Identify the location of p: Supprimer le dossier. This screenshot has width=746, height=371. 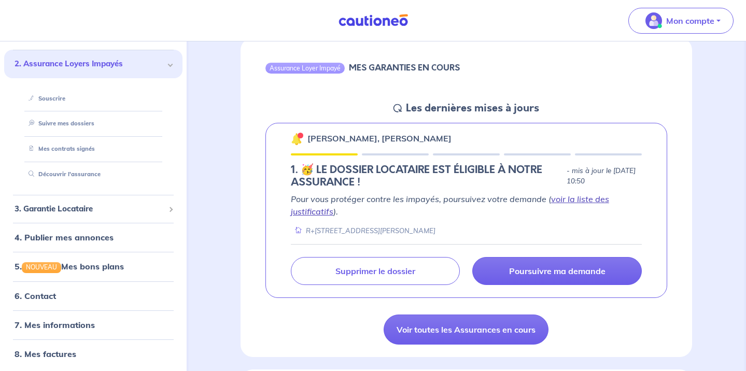
(375, 271).